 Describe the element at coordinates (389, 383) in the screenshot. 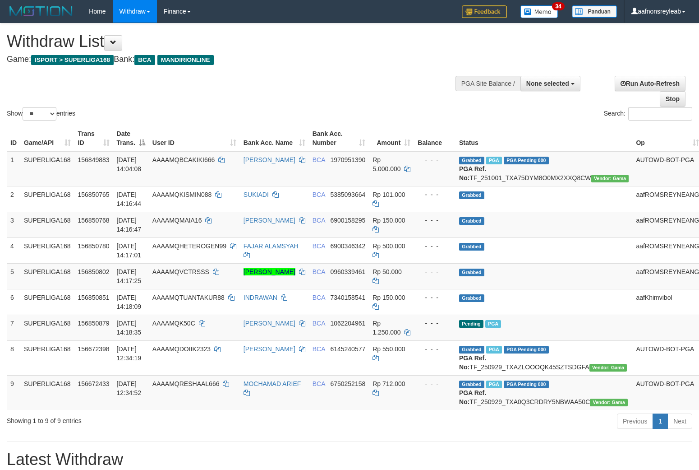

I see `span: Rp 712.000` at that location.